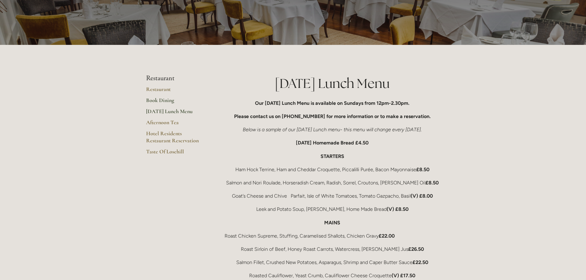 The image size is (586, 280). I want to click on strong: MAINS, so click(332, 223).